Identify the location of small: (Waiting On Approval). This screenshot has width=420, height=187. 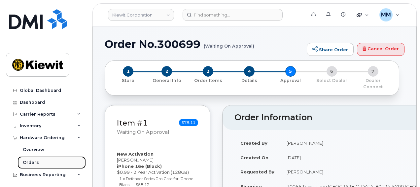
(229, 43).